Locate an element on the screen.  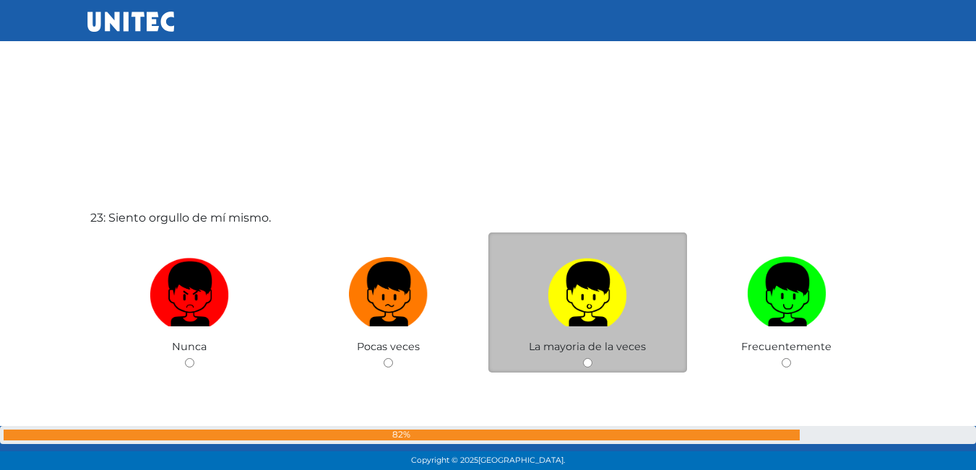
span: La mayoria de la veces is located at coordinates (588, 347).